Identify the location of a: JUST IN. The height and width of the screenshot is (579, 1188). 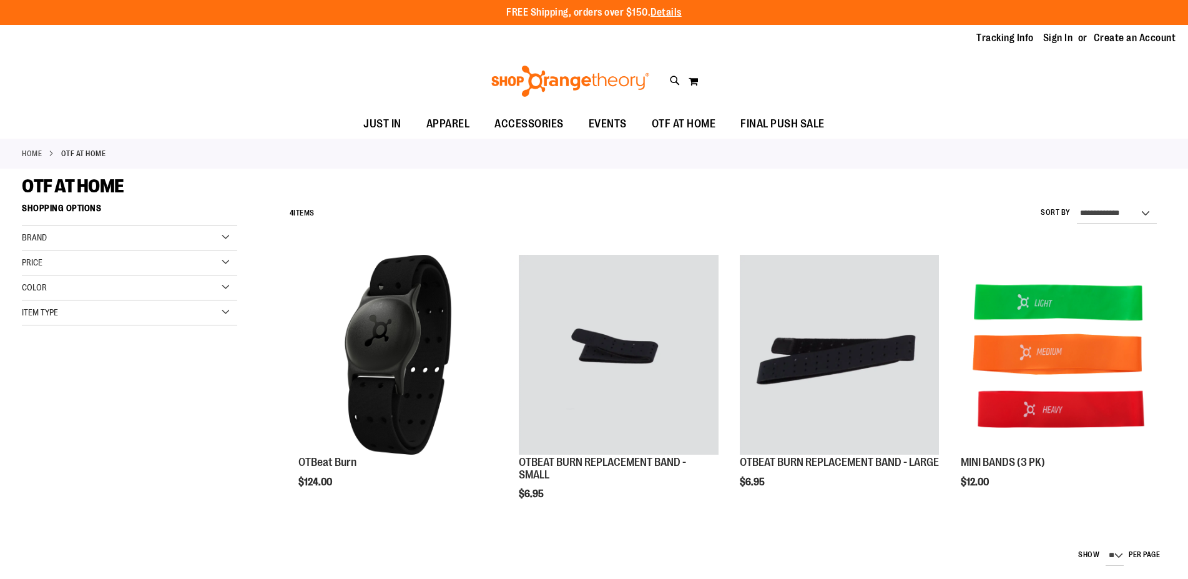
(382, 124).